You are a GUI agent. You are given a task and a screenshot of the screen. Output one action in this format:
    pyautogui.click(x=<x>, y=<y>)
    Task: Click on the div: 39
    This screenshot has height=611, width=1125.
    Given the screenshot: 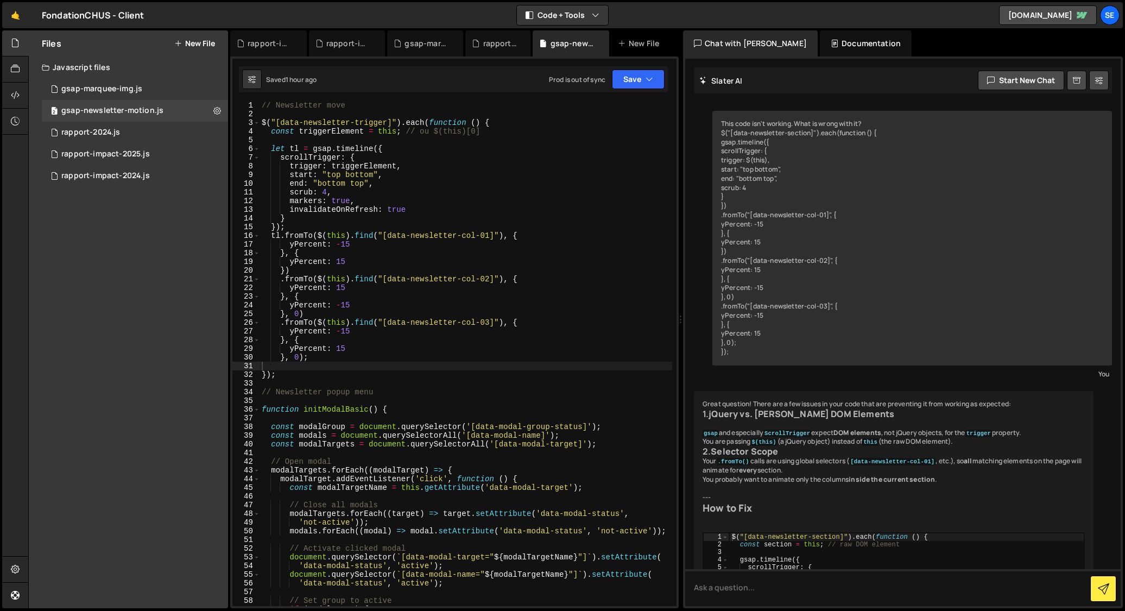 What is the action you would take?
    pyautogui.click(x=246, y=435)
    